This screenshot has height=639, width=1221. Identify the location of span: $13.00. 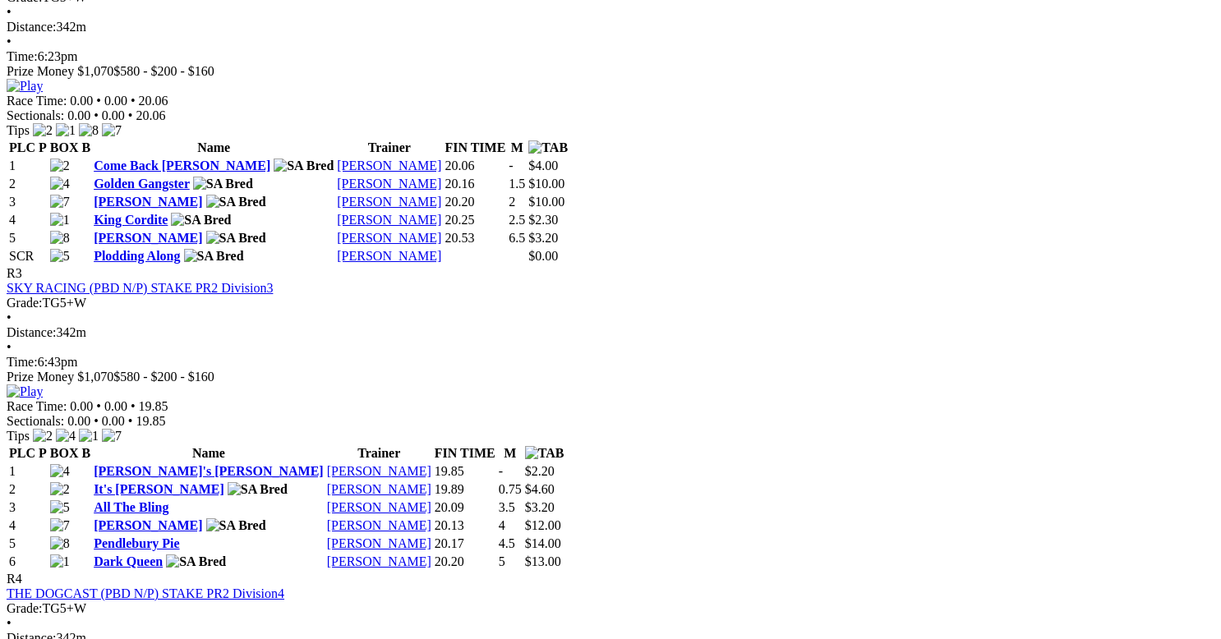
(543, 561).